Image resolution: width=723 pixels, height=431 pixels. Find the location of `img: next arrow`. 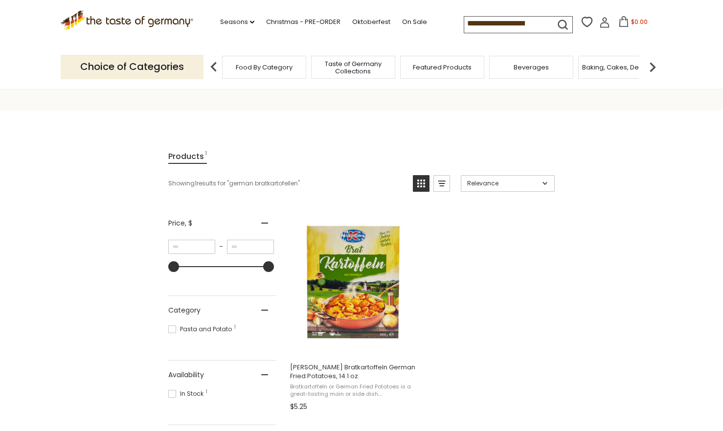

img: next arrow is located at coordinates (653, 67).